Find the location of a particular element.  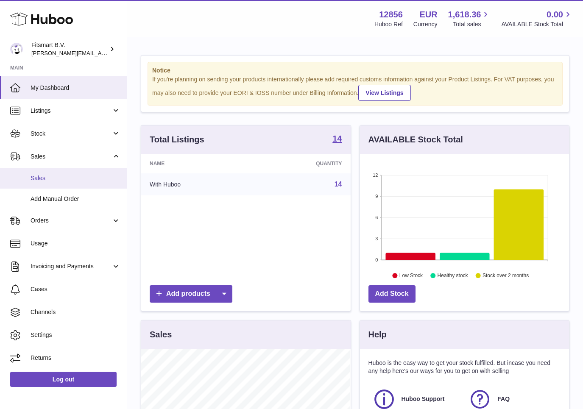

a: 1,618.36 Total sales is located at coordinates (469, 19).